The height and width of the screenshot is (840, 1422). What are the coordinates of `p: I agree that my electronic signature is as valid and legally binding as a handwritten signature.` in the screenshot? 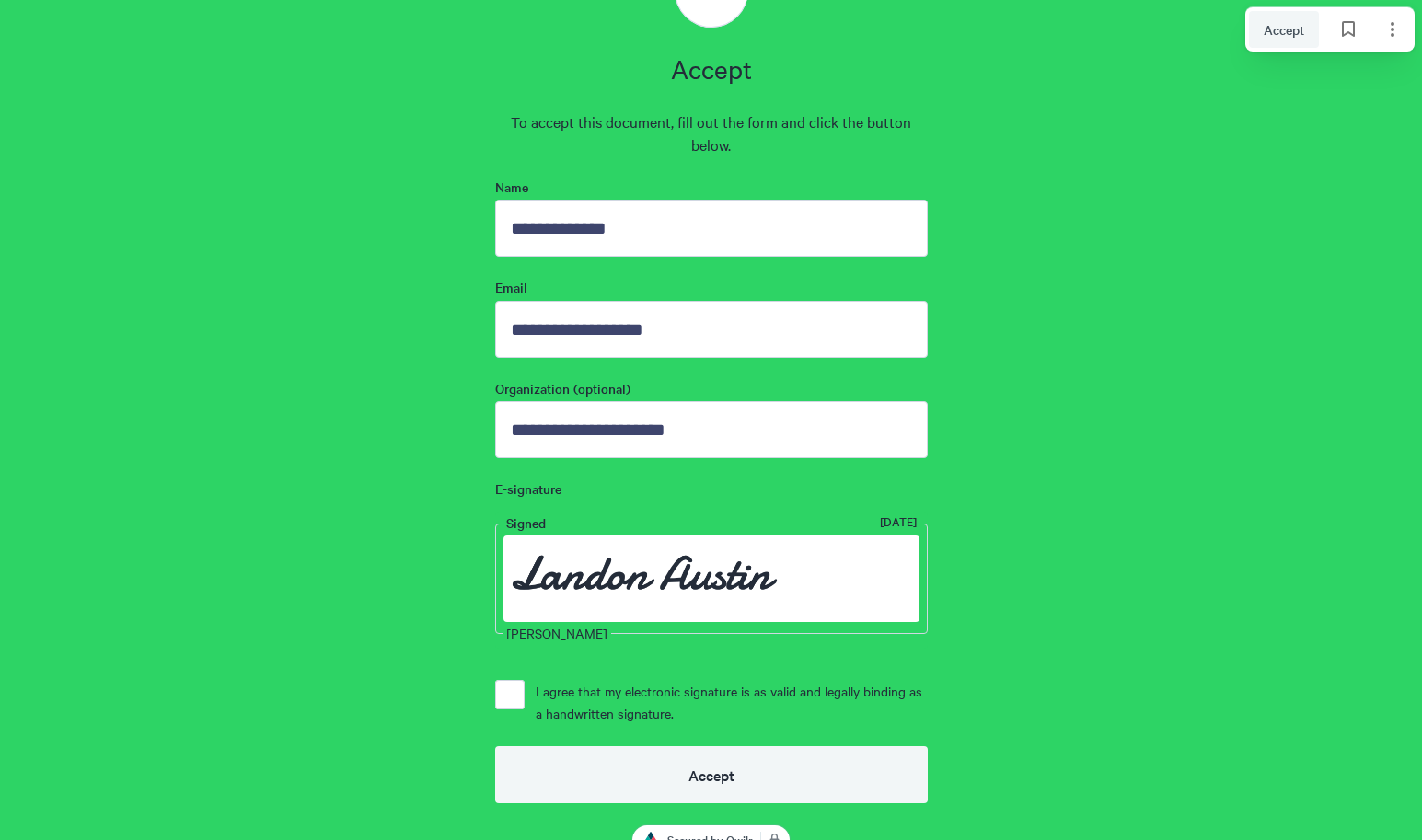 It's located at (732, 702).